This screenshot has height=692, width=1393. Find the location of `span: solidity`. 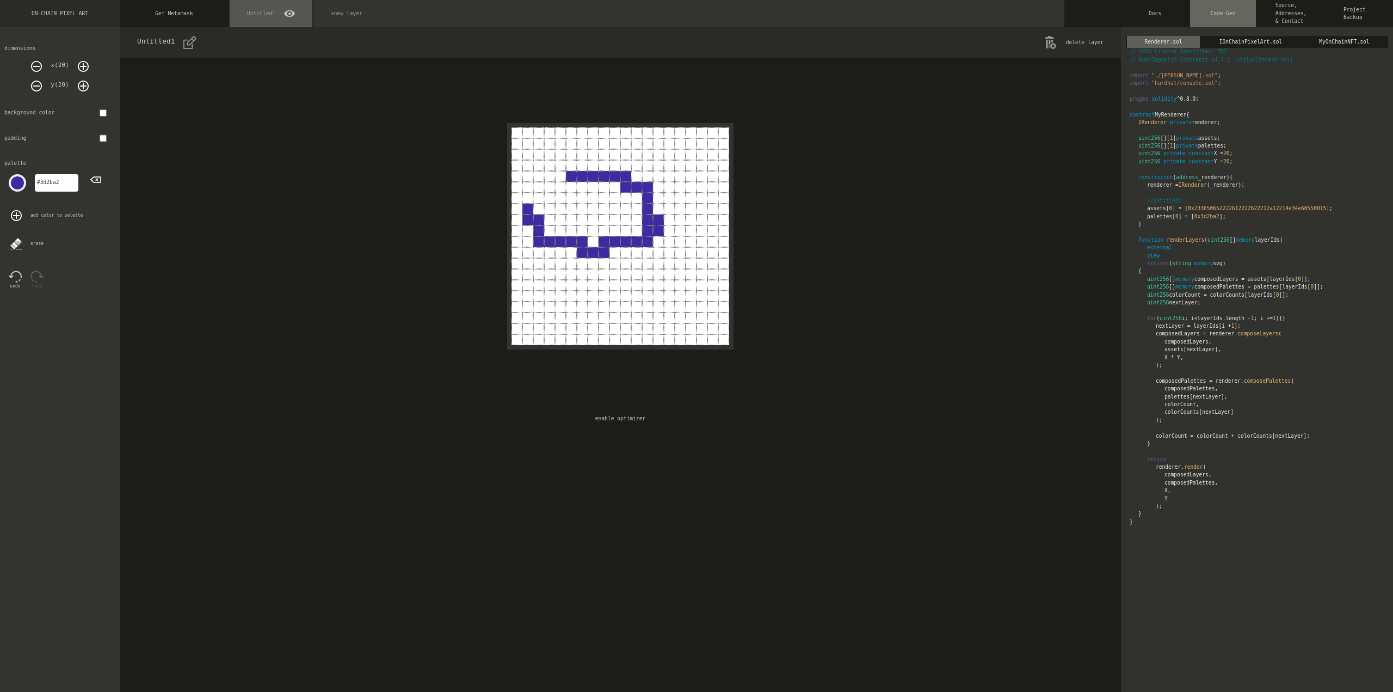

span: solidity is located at coordinates (1164, 99).